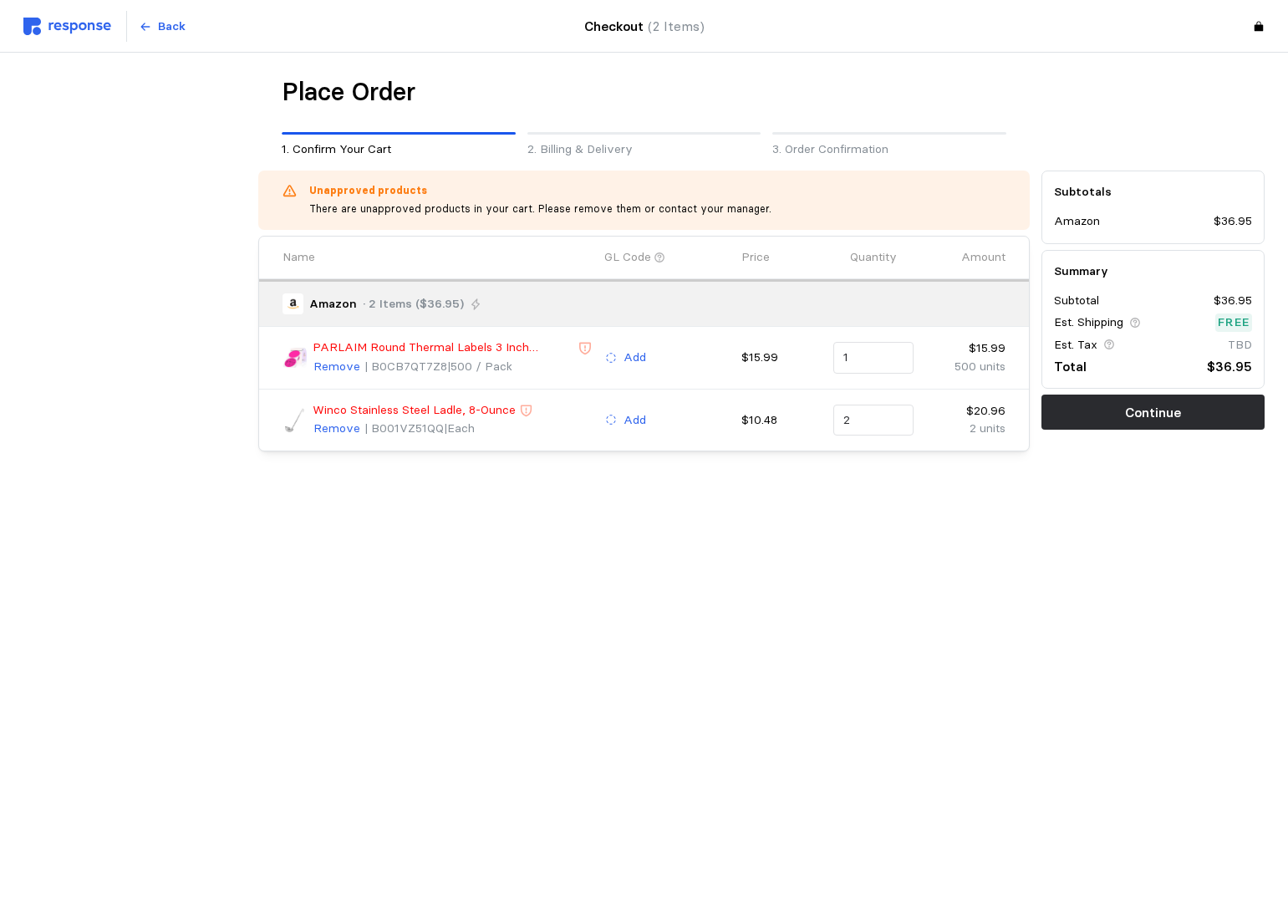  What do you see at coordinates (405, 366) in the screenshot?
I see `span: | B0CB7QT7Z8` at bounding box center [405, 366].